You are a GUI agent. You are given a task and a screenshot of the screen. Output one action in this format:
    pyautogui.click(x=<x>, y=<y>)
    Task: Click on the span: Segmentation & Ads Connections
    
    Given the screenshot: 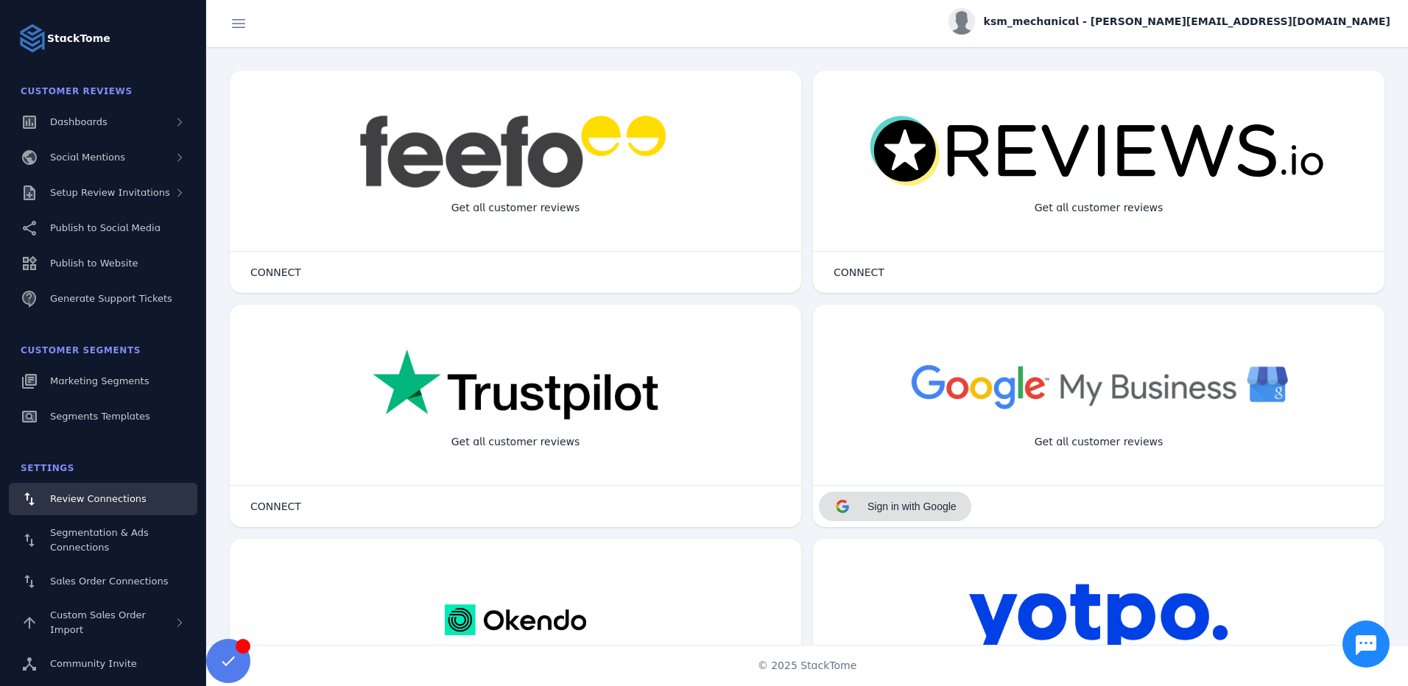 What is the action you would take?
    pyautogui.click(x=99, y=540)
    